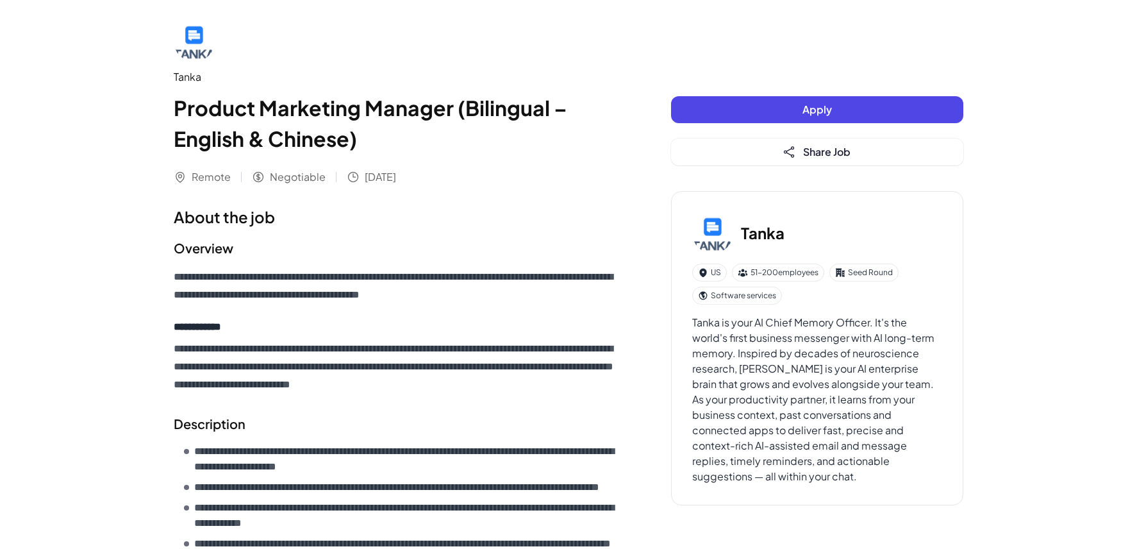  Describe the element at coordinates (817, 152) in the screenshot. I see `button: Share Job` at that location.